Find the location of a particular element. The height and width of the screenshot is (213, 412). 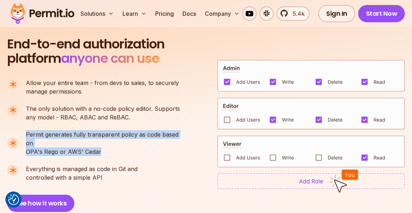

button: Learn is located at coordinates (134, 14).